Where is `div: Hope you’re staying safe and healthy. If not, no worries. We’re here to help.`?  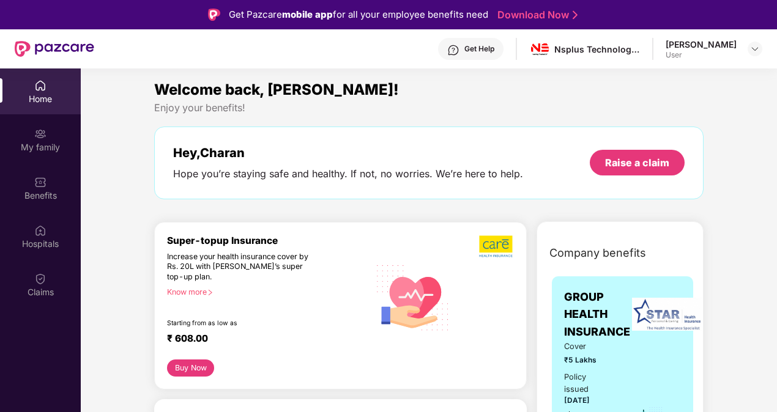
div: Hope you’re staying safe and healthy. If not, no worries. We’re here to help. is located at coordinates (348, 174).